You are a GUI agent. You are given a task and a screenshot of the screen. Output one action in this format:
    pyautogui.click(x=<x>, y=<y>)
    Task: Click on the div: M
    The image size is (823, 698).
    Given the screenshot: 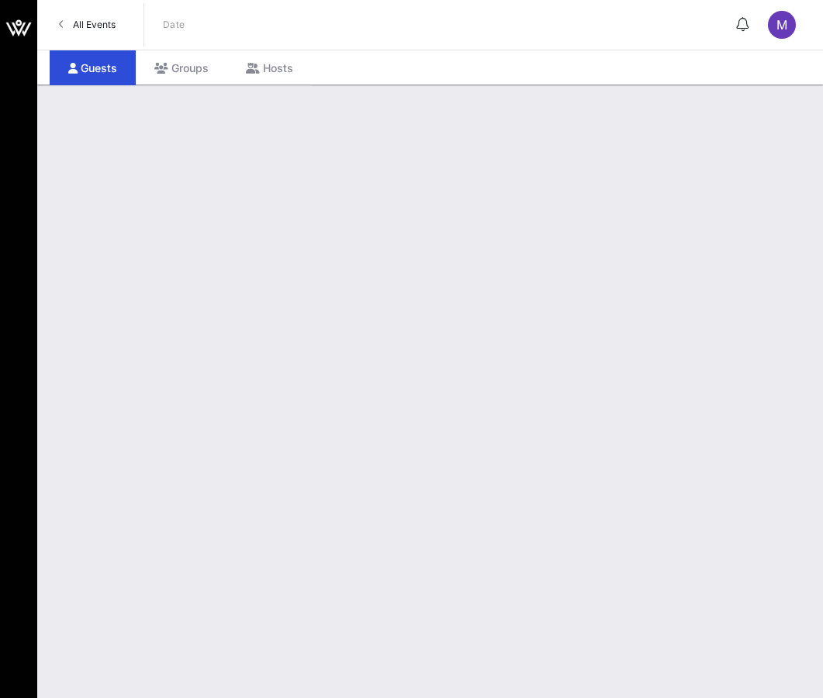 What is the action you would take?
    pyautogui.click(x=782, y=25)
    